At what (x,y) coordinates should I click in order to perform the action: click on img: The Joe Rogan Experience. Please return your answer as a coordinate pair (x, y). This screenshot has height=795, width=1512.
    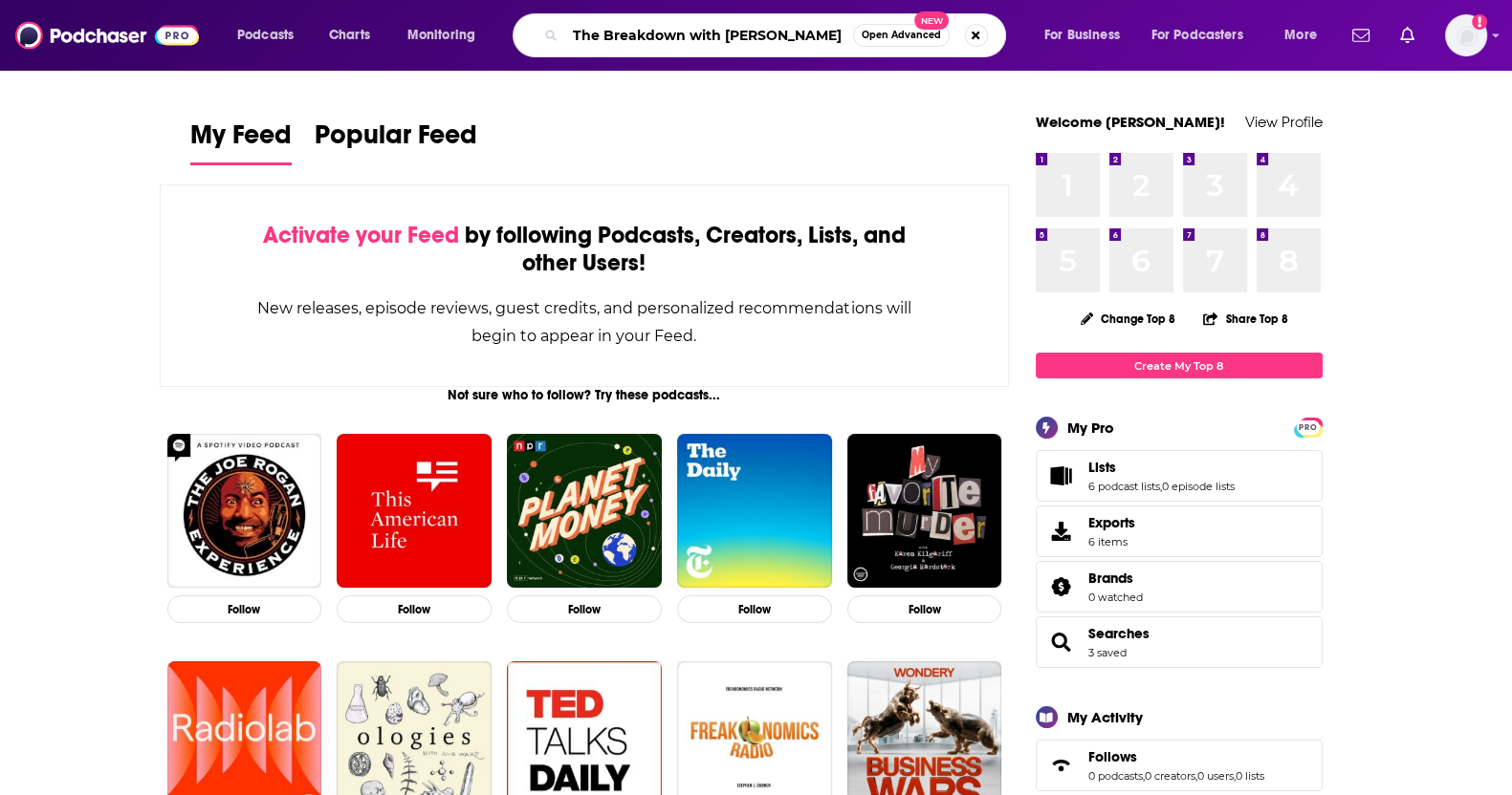
    Looking at the image, I should click on (245, 511).